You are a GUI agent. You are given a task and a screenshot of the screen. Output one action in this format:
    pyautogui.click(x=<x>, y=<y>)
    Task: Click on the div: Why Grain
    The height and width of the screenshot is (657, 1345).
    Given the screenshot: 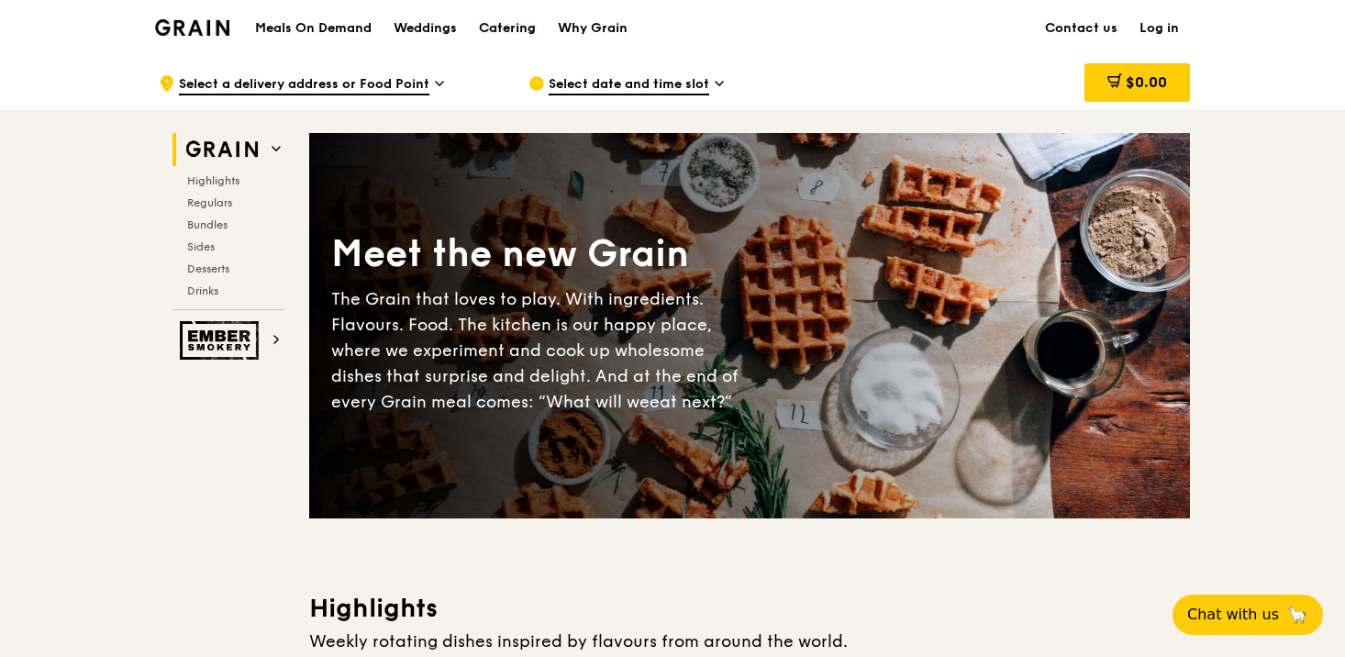 What is the action you would take?
    pyautogui.click(x=593, y=28)
    